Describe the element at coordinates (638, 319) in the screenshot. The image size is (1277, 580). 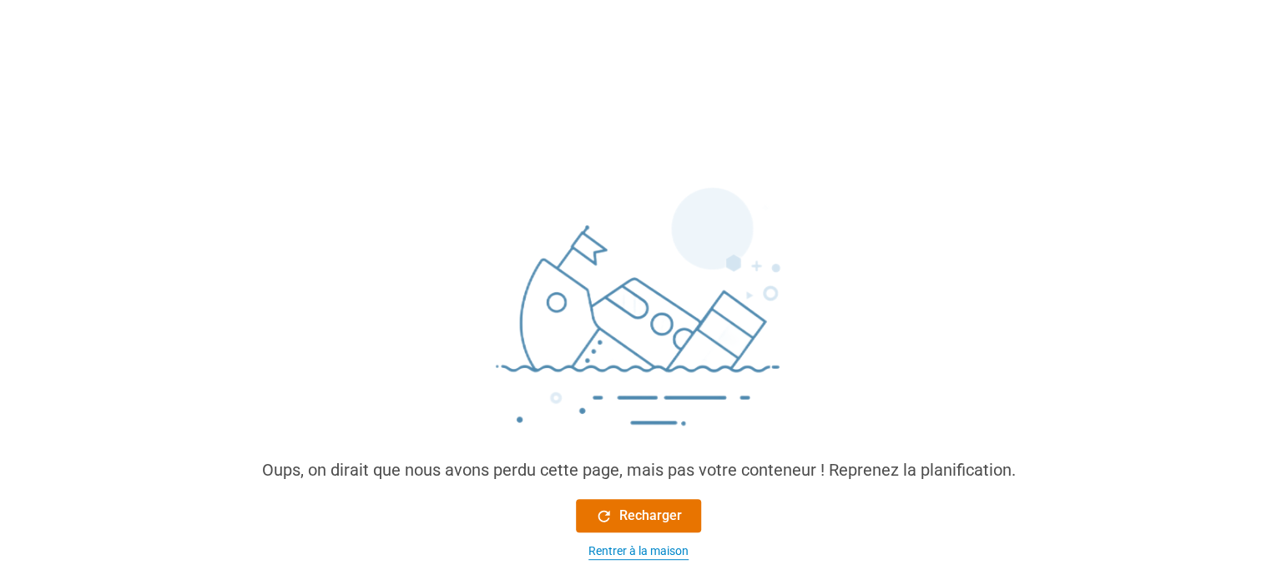
I see `img: sinking_ship.png` at that location.